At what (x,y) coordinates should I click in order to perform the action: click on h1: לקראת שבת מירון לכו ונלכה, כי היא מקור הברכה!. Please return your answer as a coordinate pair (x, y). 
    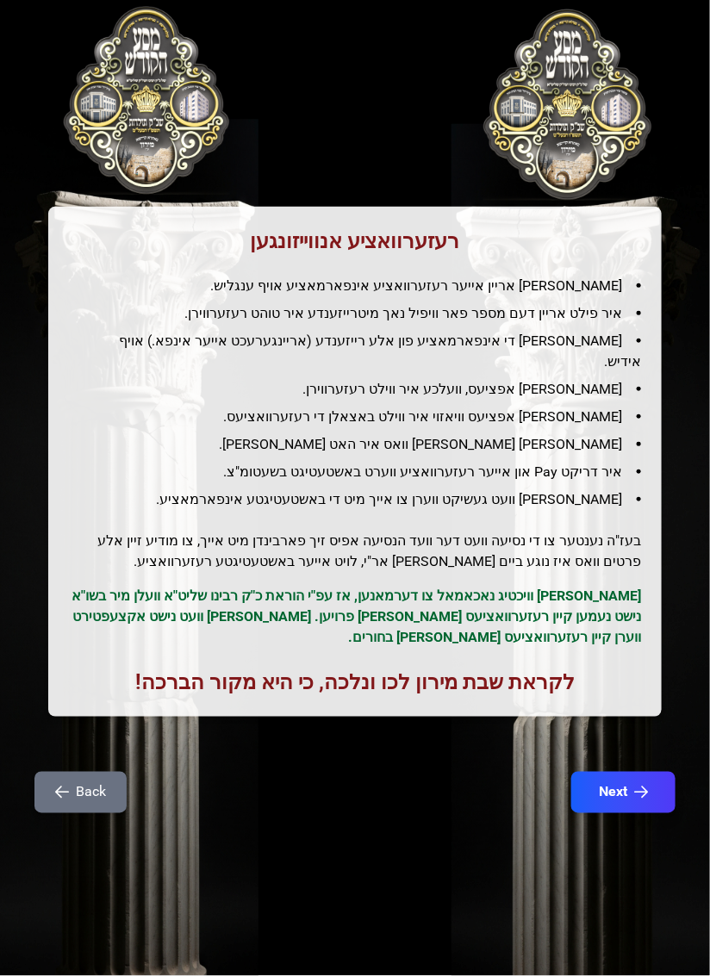
    Looking at the image, I should click on (355, 682).